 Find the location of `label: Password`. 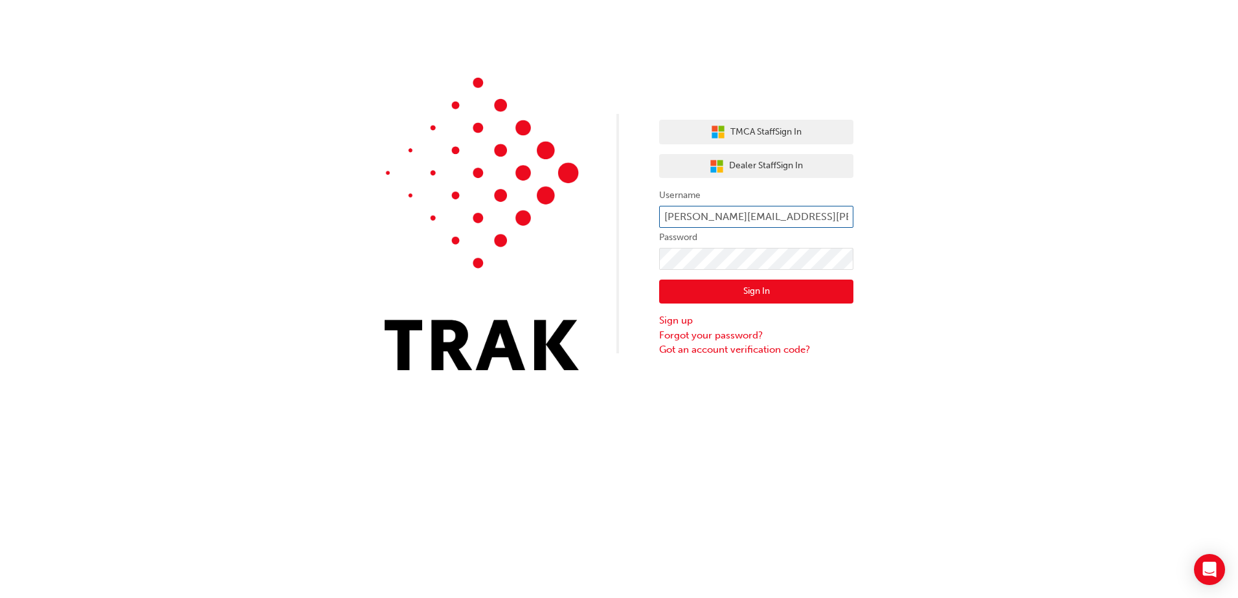

label: Password is located at coordinates (756, 238).